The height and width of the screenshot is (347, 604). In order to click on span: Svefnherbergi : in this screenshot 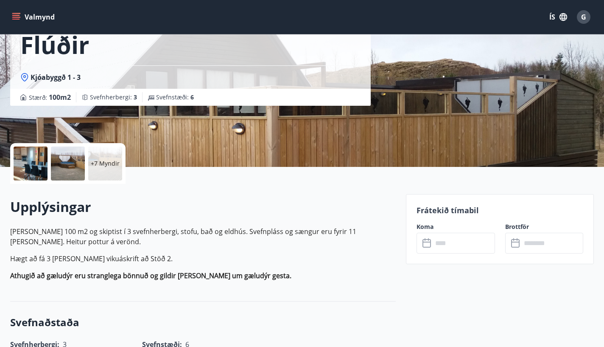, I will do `click(113, 97)`.